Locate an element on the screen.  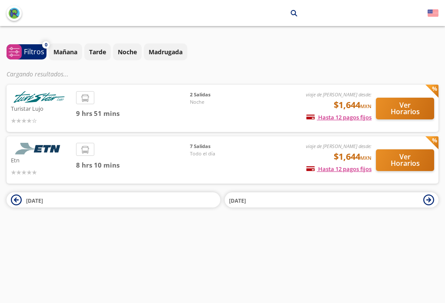
img: Etn is located at coordinates (39, 149).